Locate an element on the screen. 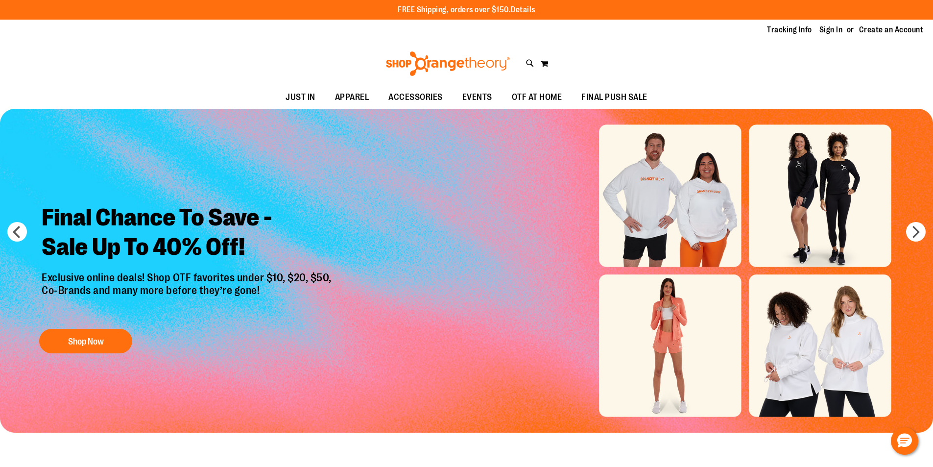 This screenshot has height=467, width=933. button: Shop Now is located at coordinates (86, 341).